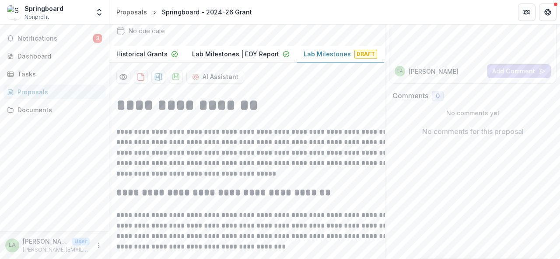 The width and height of the screenshot is (560, 259). I want to click on div: Dashboard, so click(58, 56).